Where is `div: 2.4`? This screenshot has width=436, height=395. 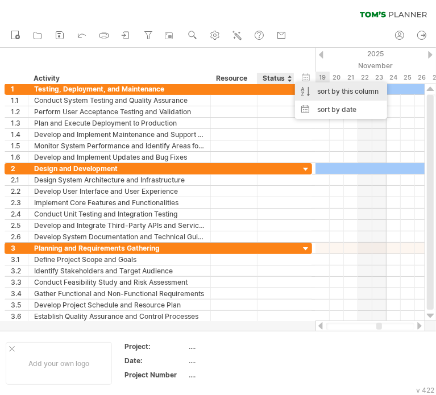
div: 2.4 is located at coordinates (19, 214).